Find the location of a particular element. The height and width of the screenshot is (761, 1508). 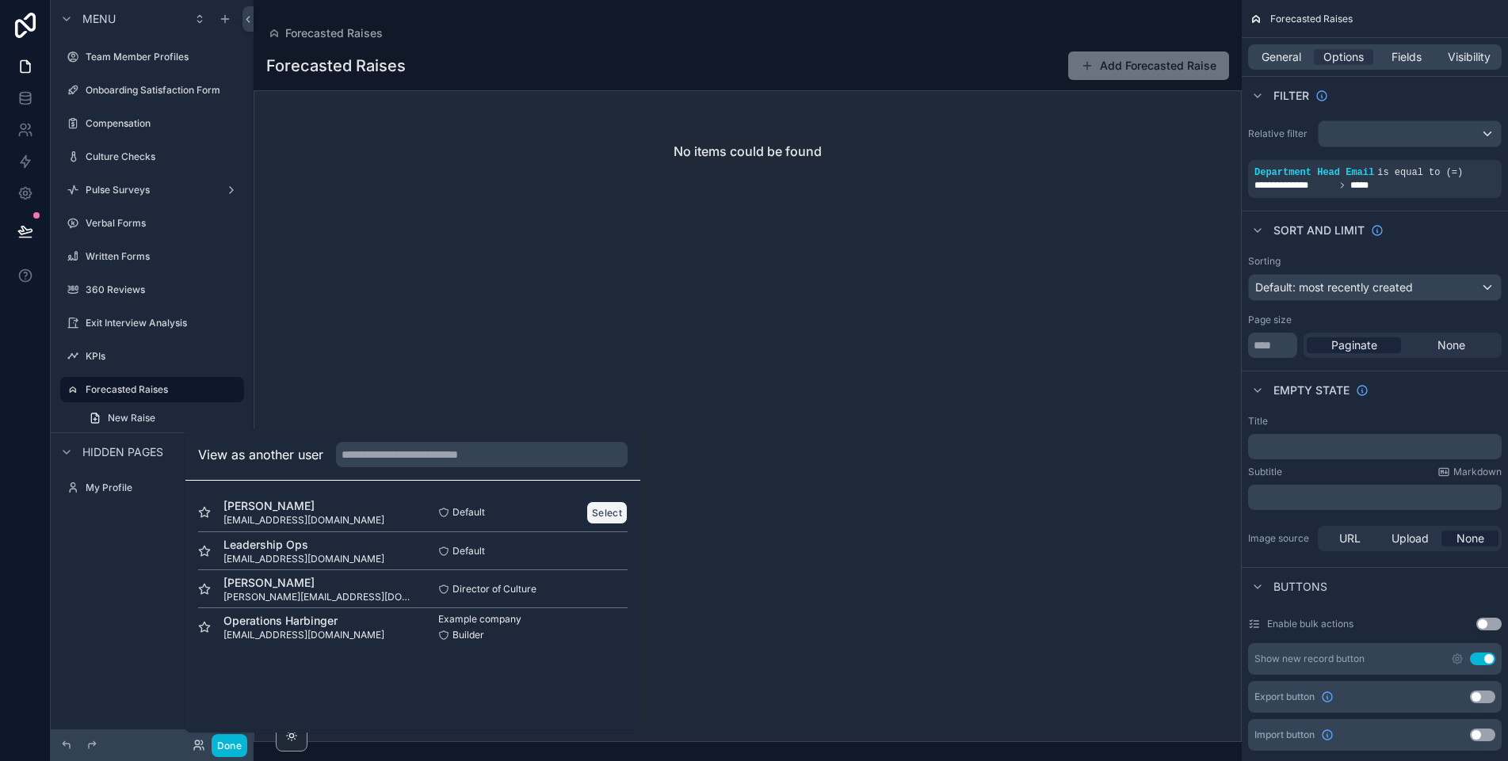

span: Filter is located at coordinates (1291, 96).